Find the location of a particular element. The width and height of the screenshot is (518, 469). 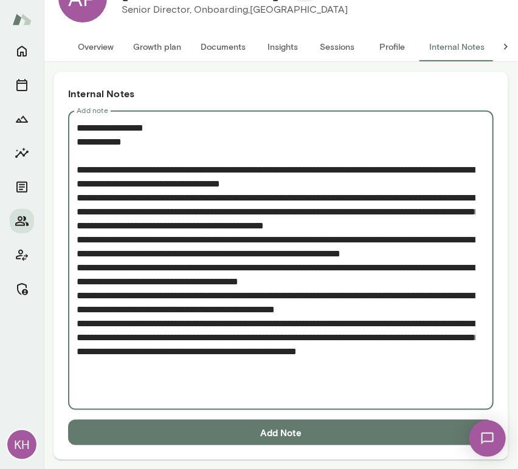

img: Mento is located at coordinates (22, 19).